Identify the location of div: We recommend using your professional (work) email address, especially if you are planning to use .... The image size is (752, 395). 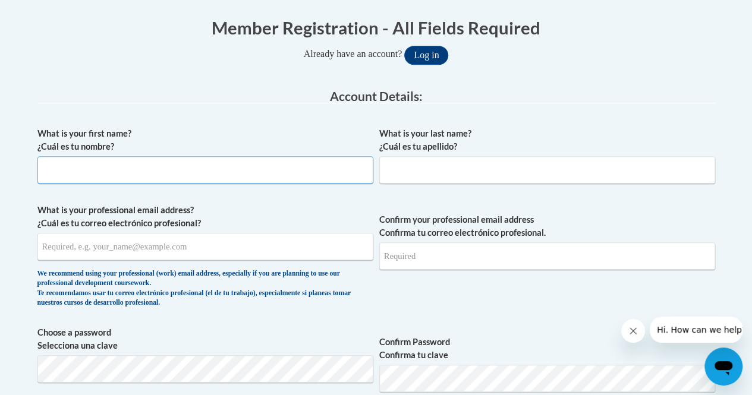
(205, 289).